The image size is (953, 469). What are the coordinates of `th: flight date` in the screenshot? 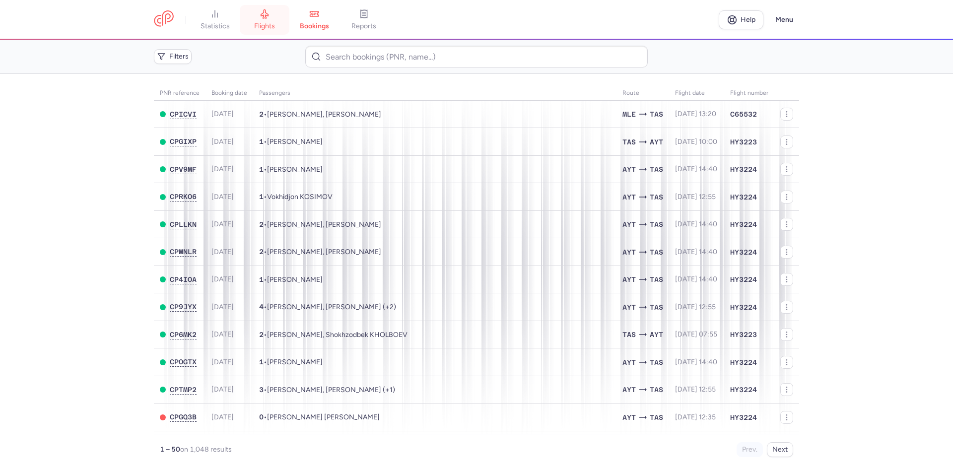 It's located at (696, 93).